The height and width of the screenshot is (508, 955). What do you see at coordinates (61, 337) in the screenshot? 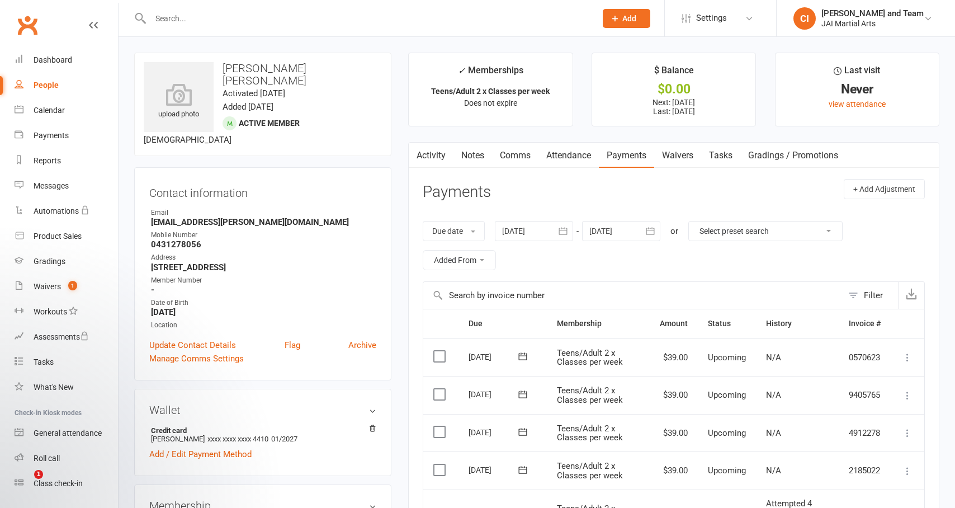
I see `div: Assessments` at bounding box center [61, 337].